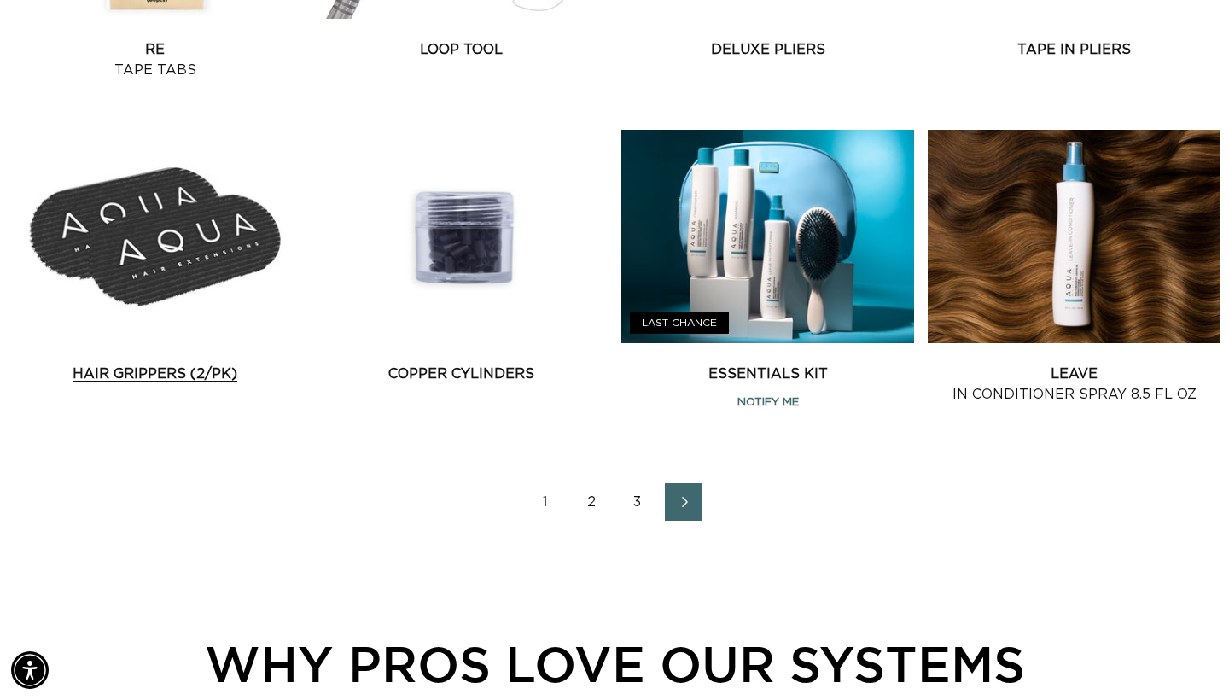 This screenshot has width=1229, height=700. What do you see at coordinates (767, 374) in the screenshot?
I see `a: Essentials Kit` at bounding box center [767, 374].